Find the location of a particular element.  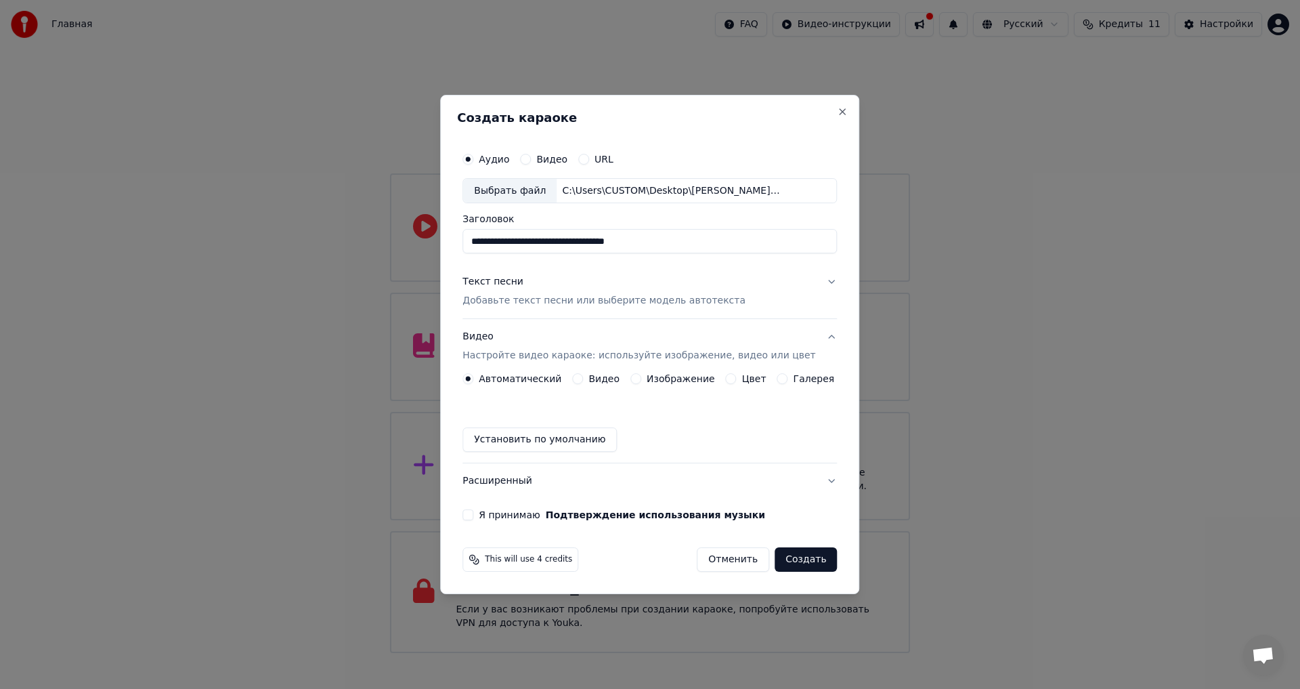

div: Выбрать файл is located at coordinates (510, 191).